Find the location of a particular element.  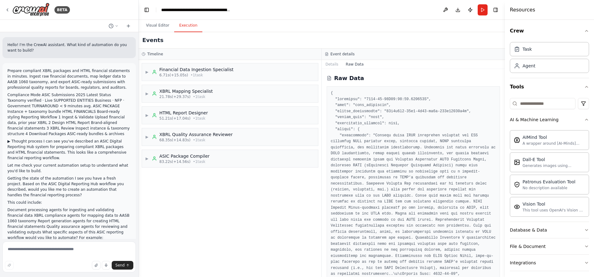

button: Execution is located at coordinates (188, 26).